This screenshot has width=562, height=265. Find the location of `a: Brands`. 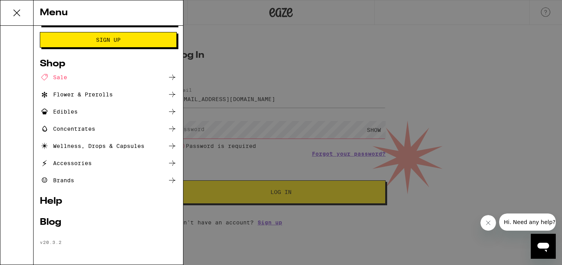

a: Brands is located at coordinates (108, 180).